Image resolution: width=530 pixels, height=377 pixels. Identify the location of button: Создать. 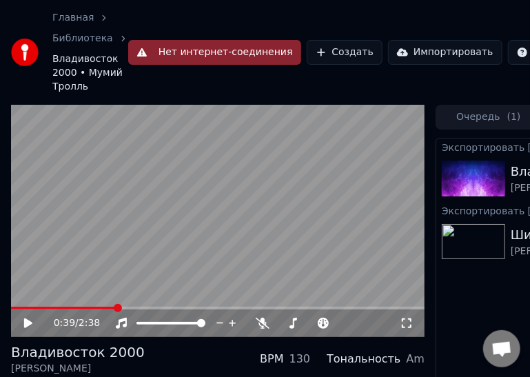
(345, 52).